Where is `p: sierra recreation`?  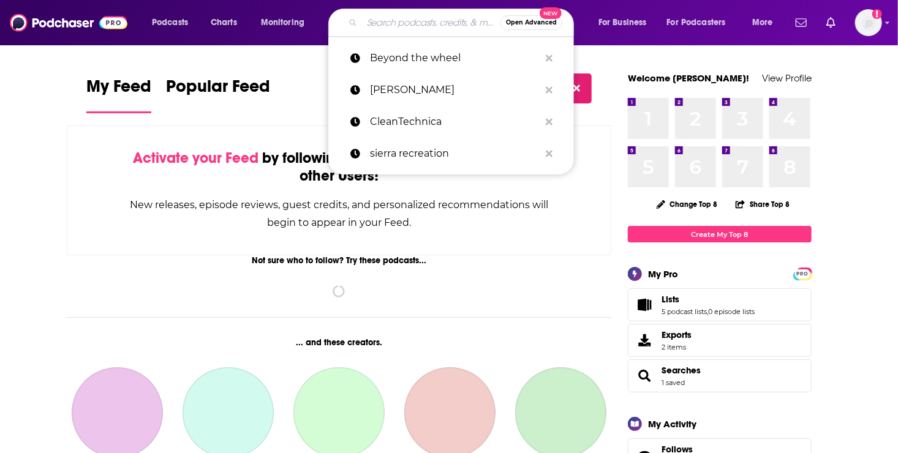 p: sierra recreation is located at coordinates (454, 154).